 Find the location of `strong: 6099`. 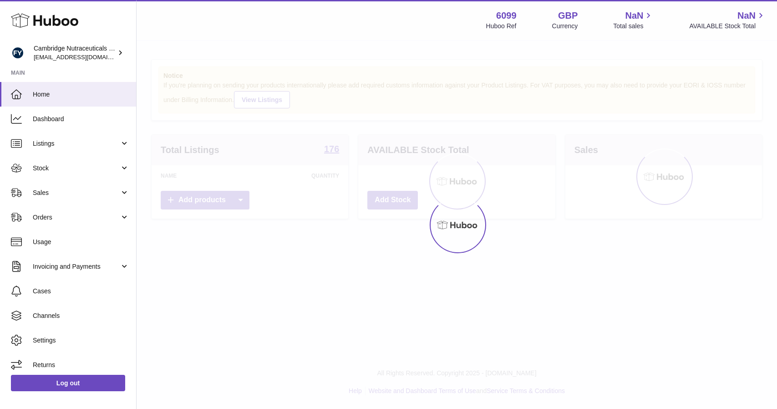

strong: 6099 is located at coordinates (506, 15).